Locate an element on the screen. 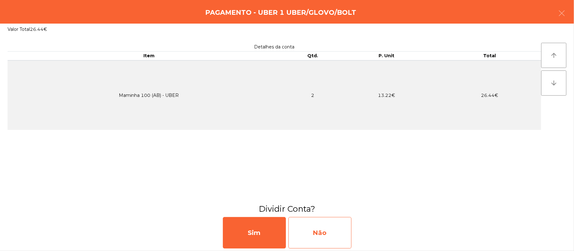 The image size is (574, 251). i: arrow_downward is located at coordinates (554, 83).